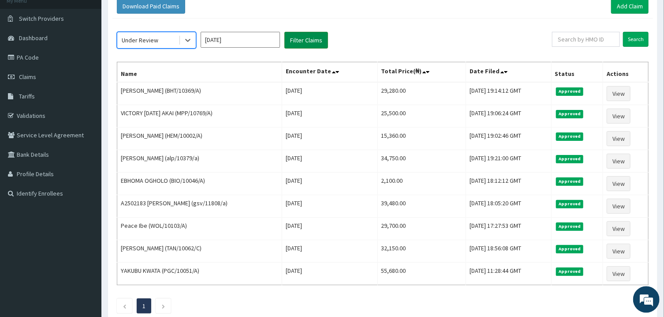 This screenshot has width=664, height=317. Describe the element at coordinates (97, 55) in the screenshot. I see `div: Chat with us now` at that location.